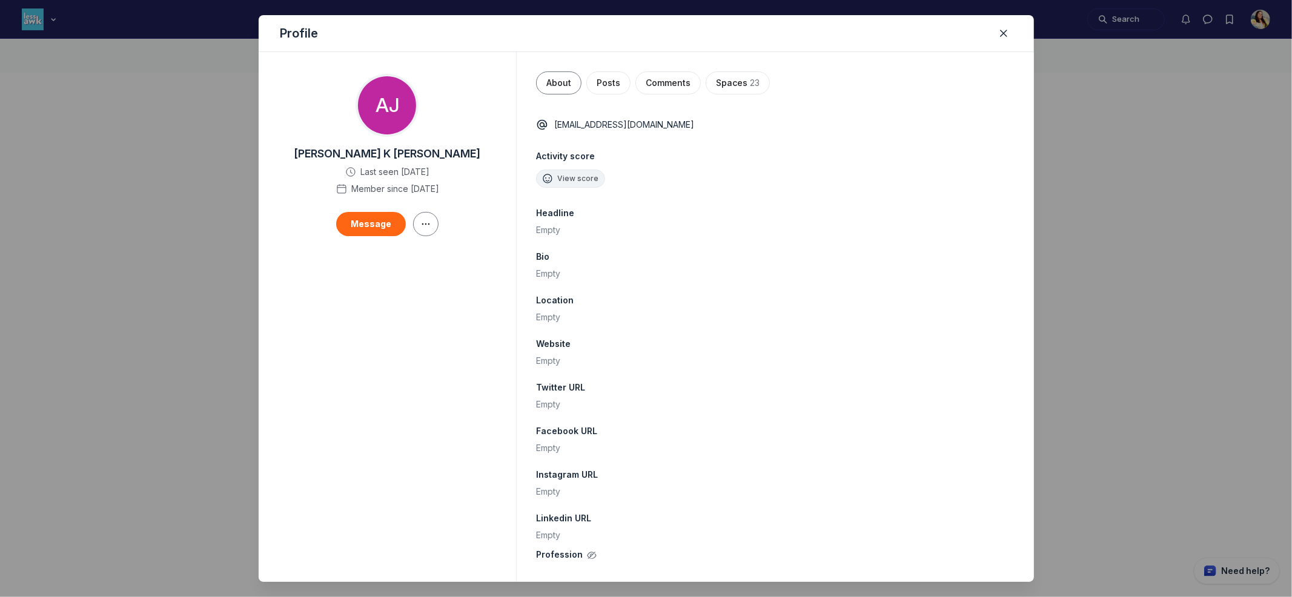 The width and height of the screenshot is (1292, 597). What do you see at coordinates (563, 518) in the screenshot?
I see `span: Linkedin URL` at bounding box center [563, 518].